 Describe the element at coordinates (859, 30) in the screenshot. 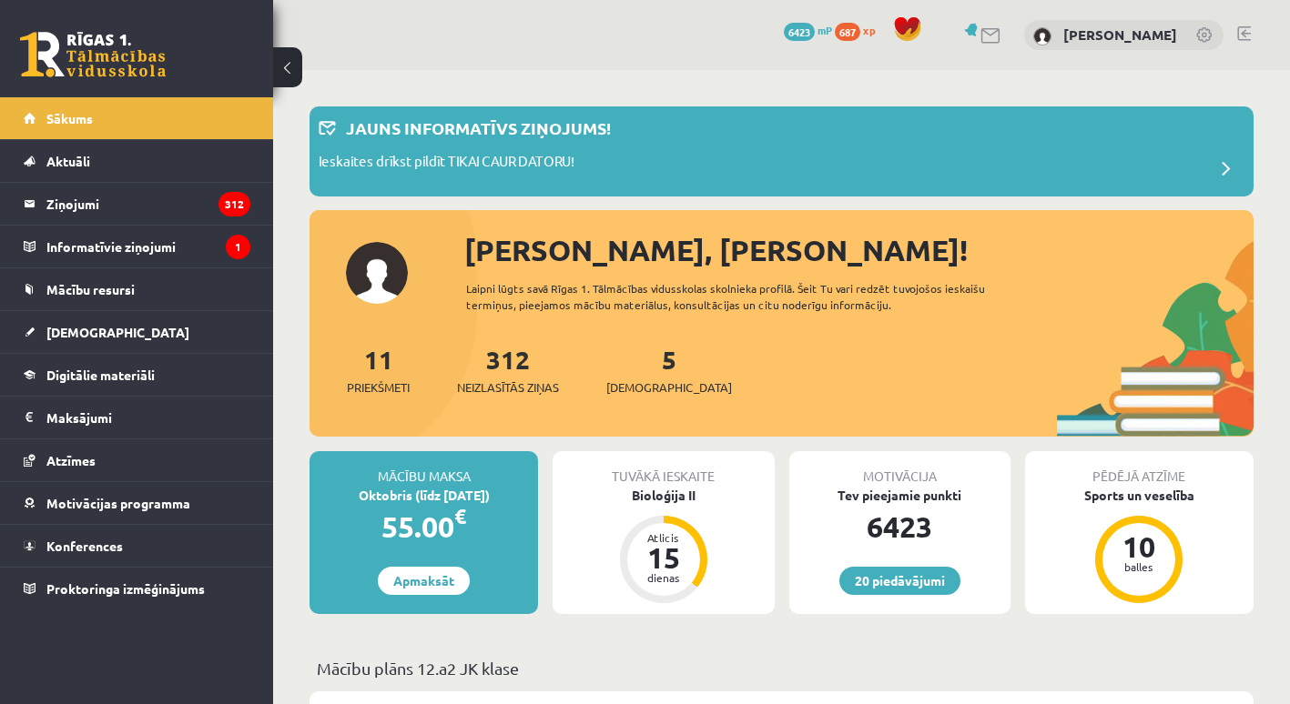

I see `a: 687 xp` at that location.